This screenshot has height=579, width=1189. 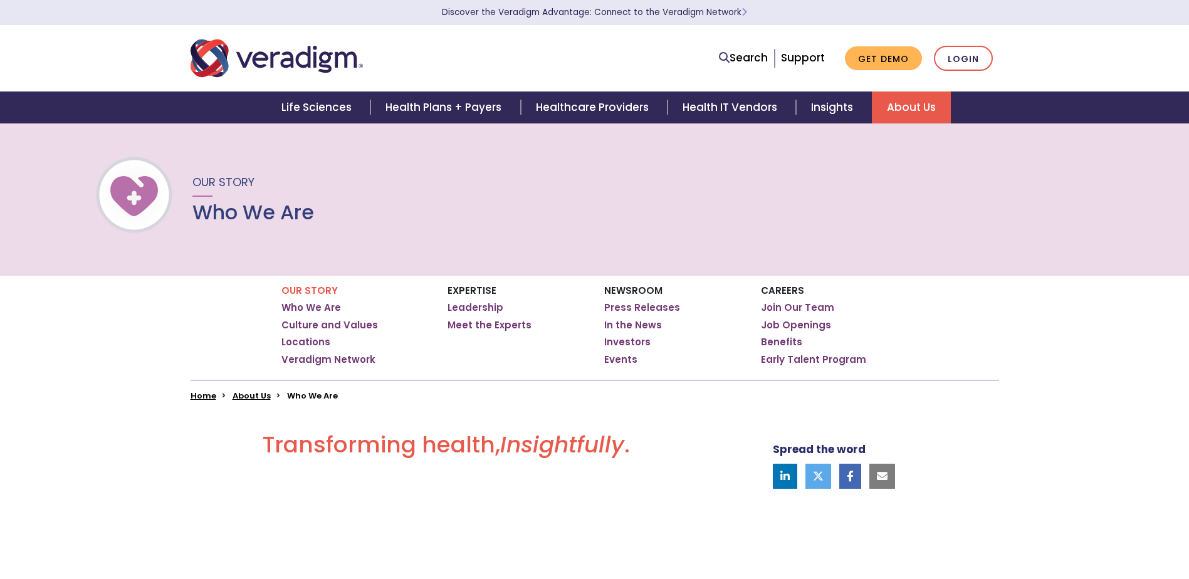 I want to click on a: Insights, so click(x=834, y=107).